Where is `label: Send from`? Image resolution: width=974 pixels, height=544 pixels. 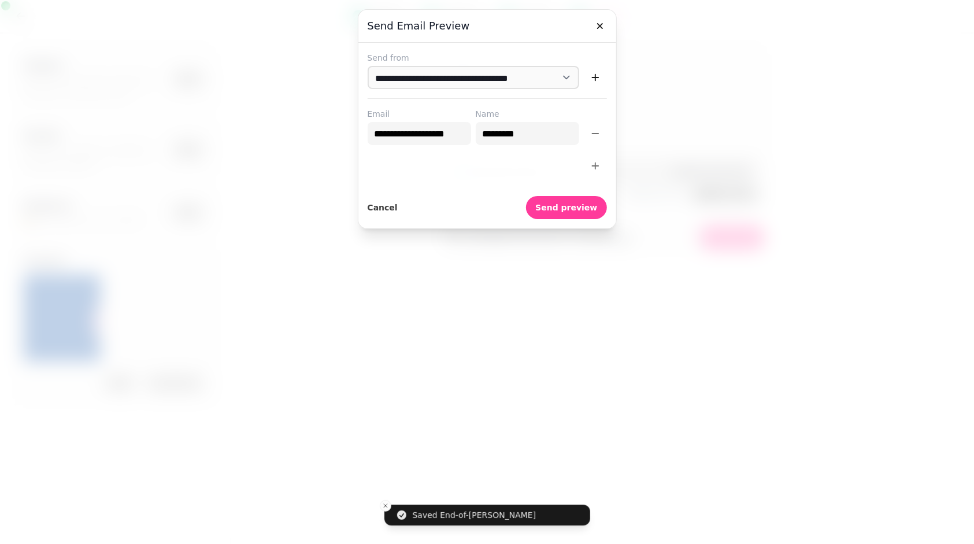
label: Send from is located at coordinates (487, 58).